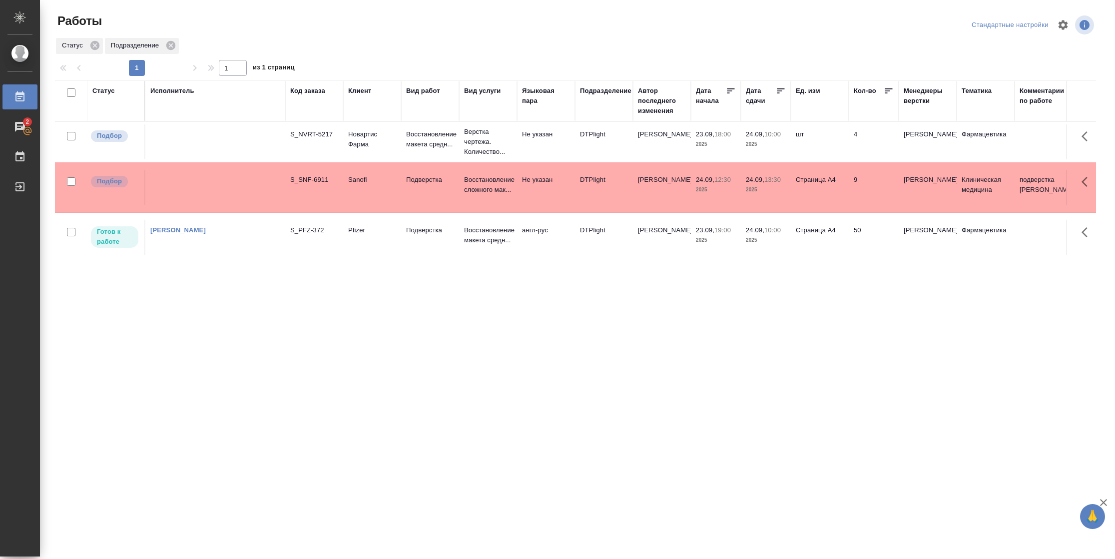 This screenshot has width=1115, height=559. What do you see at coordinates (488, 142) in the screenshot?
I see `p: Верстка чертежа. Количество...` at bounding box center [488, 142].